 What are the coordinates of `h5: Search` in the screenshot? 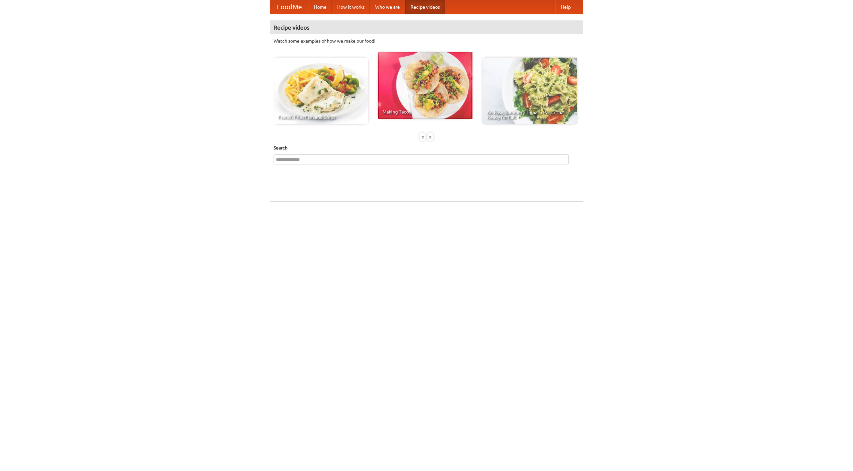 It's located at (426, 148).